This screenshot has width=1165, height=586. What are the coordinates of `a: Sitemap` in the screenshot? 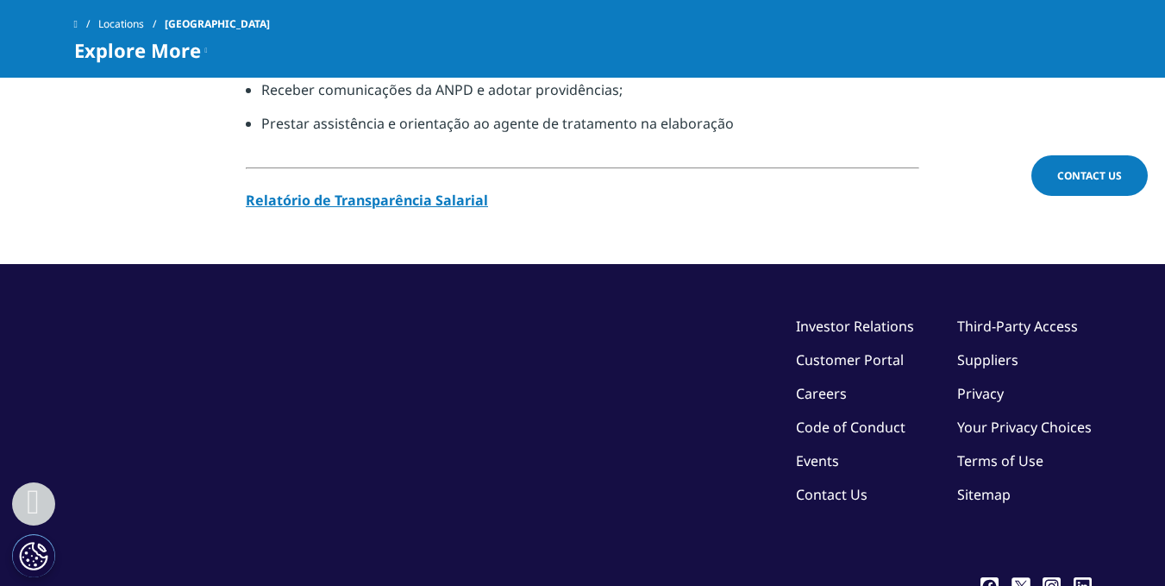 It's located at (984, 494).